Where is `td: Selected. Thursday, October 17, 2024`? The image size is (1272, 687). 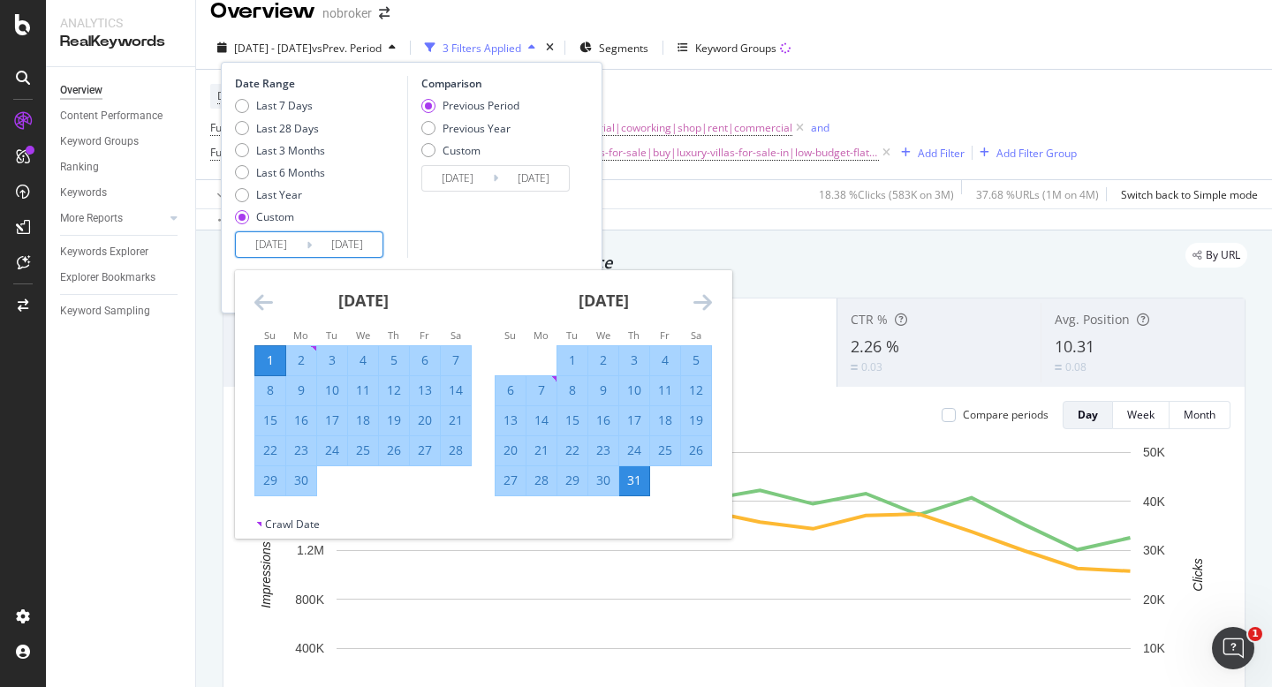 td: Selected. Thursday, October 17, 2024 is located at coordinates (634, 420).